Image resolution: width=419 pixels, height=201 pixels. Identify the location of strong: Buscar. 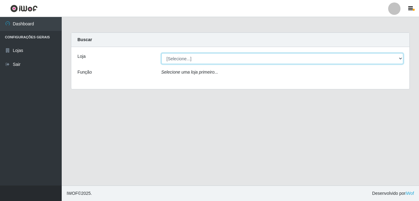
(85, 39).